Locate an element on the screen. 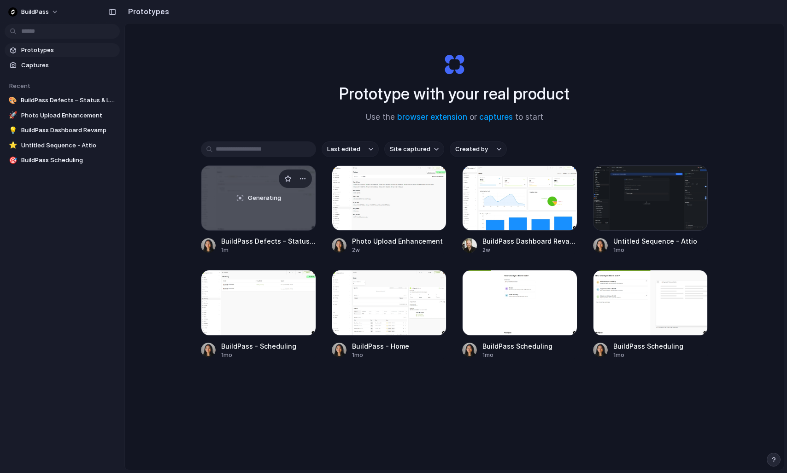  button: Site captured is located at coordinates (414, 149).